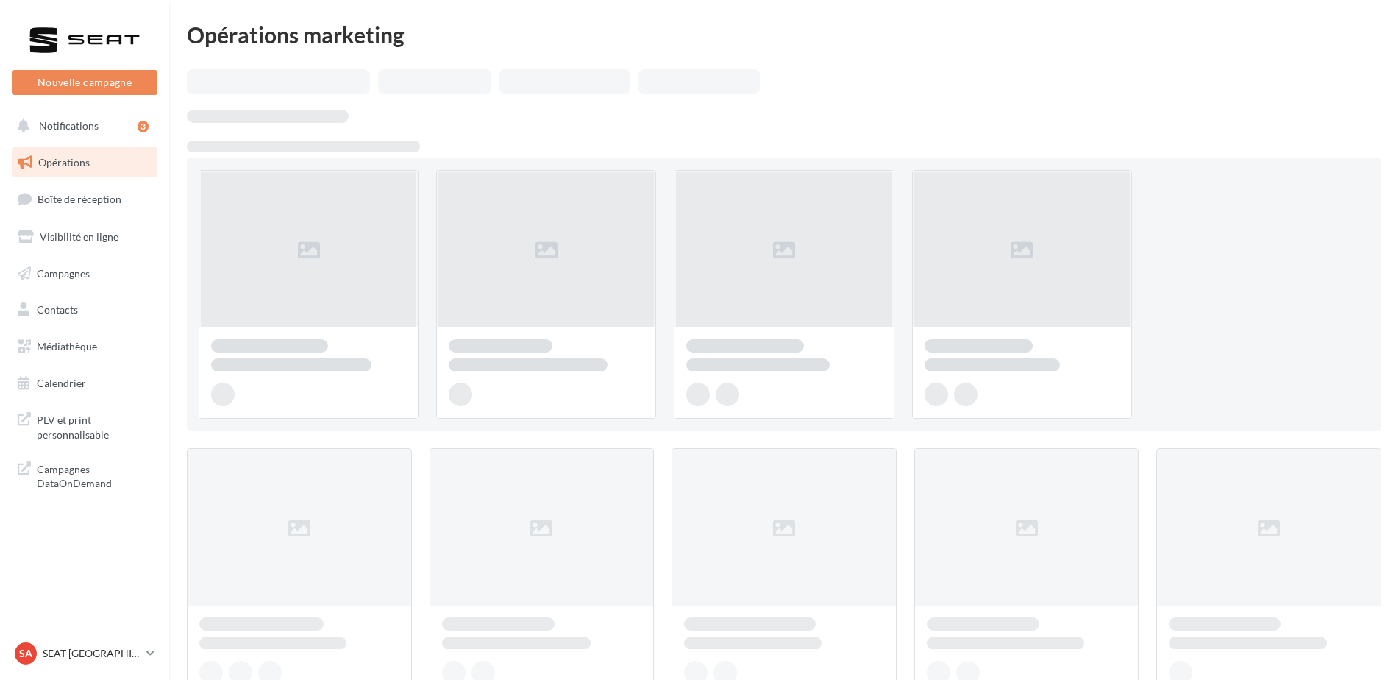  I want to click on span: PLV et print personnalisable, so click(94, 425).